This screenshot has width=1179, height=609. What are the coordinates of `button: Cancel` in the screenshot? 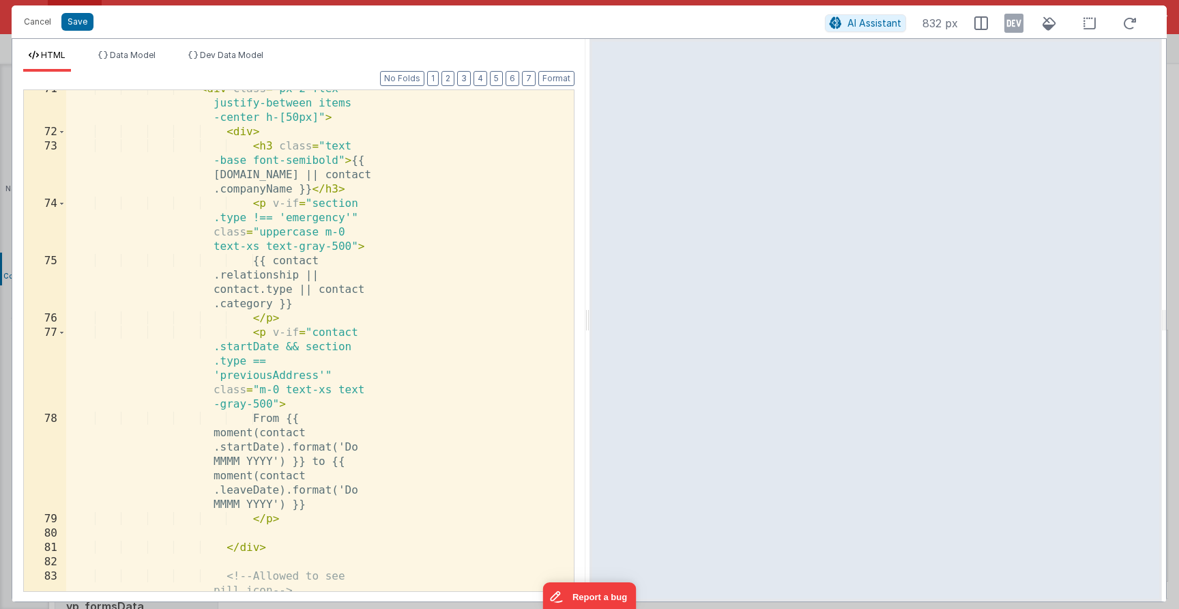 It's located at (38, 22).